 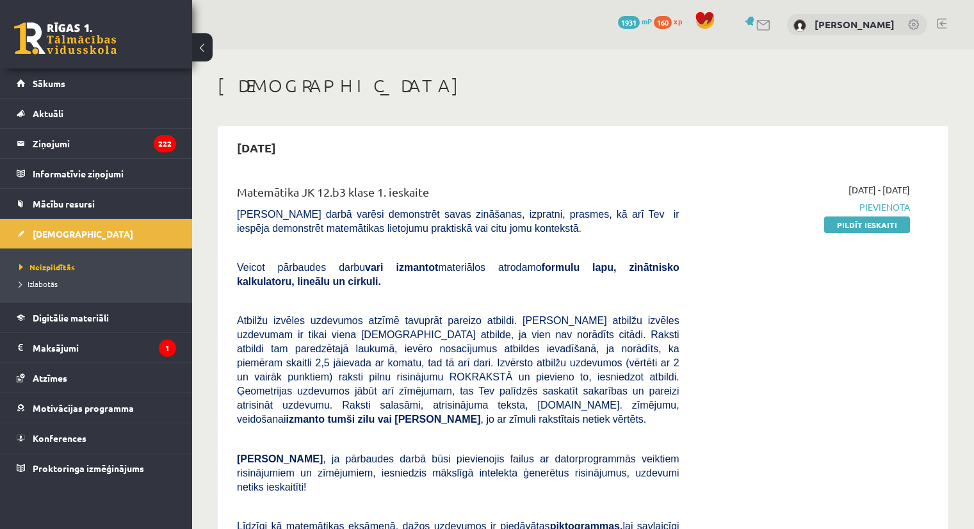 I want to click on a: 1931 mP, so click(x=635, y=21).